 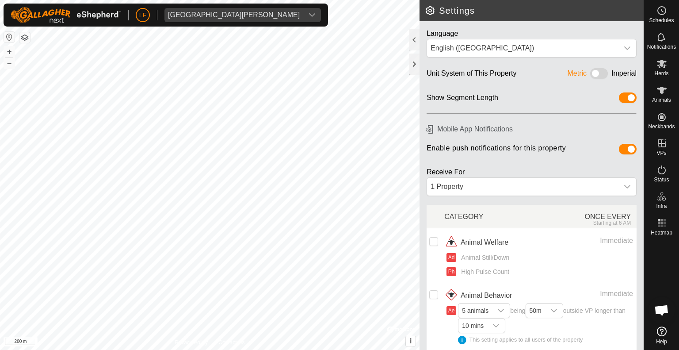 I want to click on span: Herds, so click(x=661, y=73).